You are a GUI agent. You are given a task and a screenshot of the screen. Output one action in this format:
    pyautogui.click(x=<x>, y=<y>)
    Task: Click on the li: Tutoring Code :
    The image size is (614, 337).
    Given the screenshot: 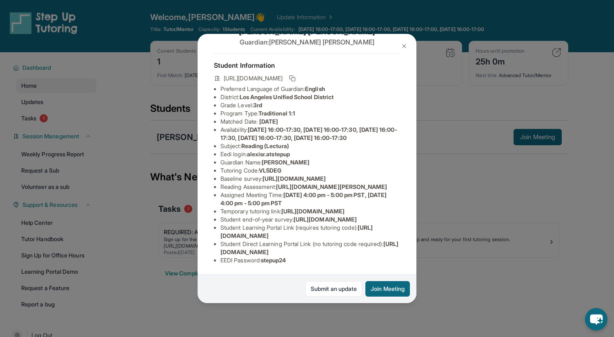 What is the action you would take?
    pyautogui.click(x=310, y=171)
    